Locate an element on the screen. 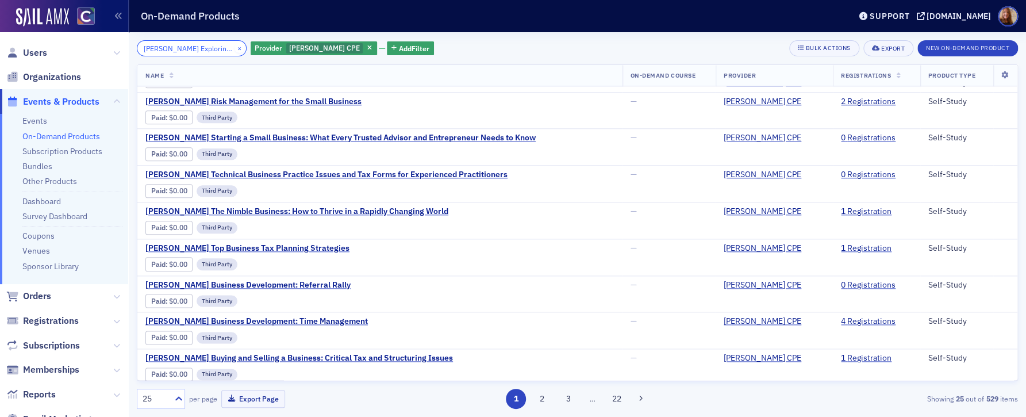 The height and width of the screenshot is (417, 1026). span: Surgent's Business Development: Time Management is located at coordinates (256, 321).